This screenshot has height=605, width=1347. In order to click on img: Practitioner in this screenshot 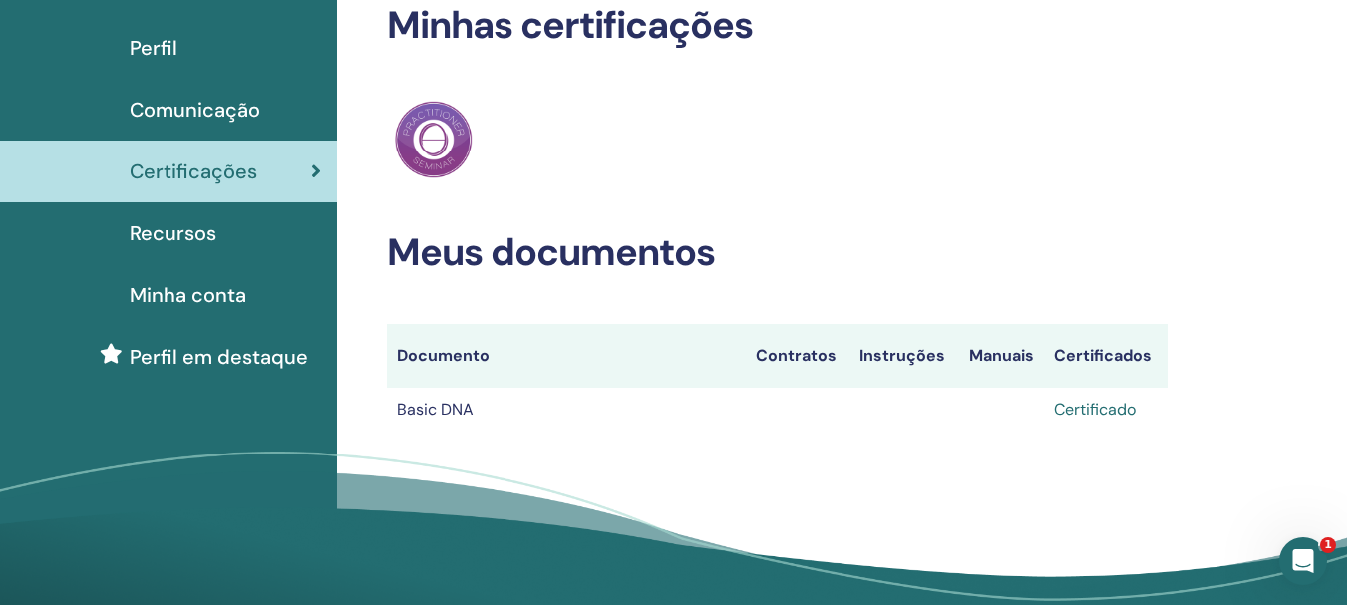, I will do `click(434, 140)`.